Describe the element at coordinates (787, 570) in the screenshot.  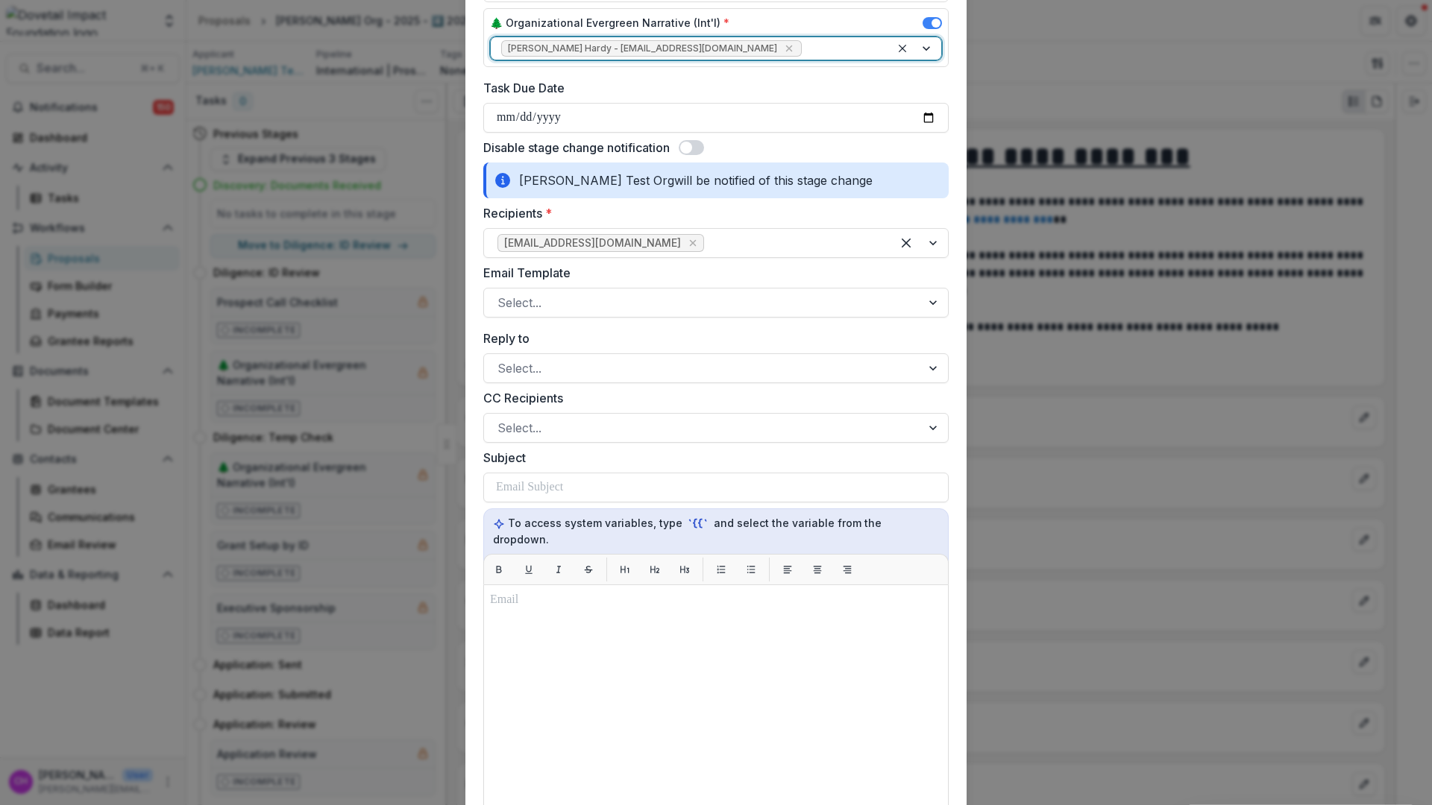
I see `button: Align left` at that location.